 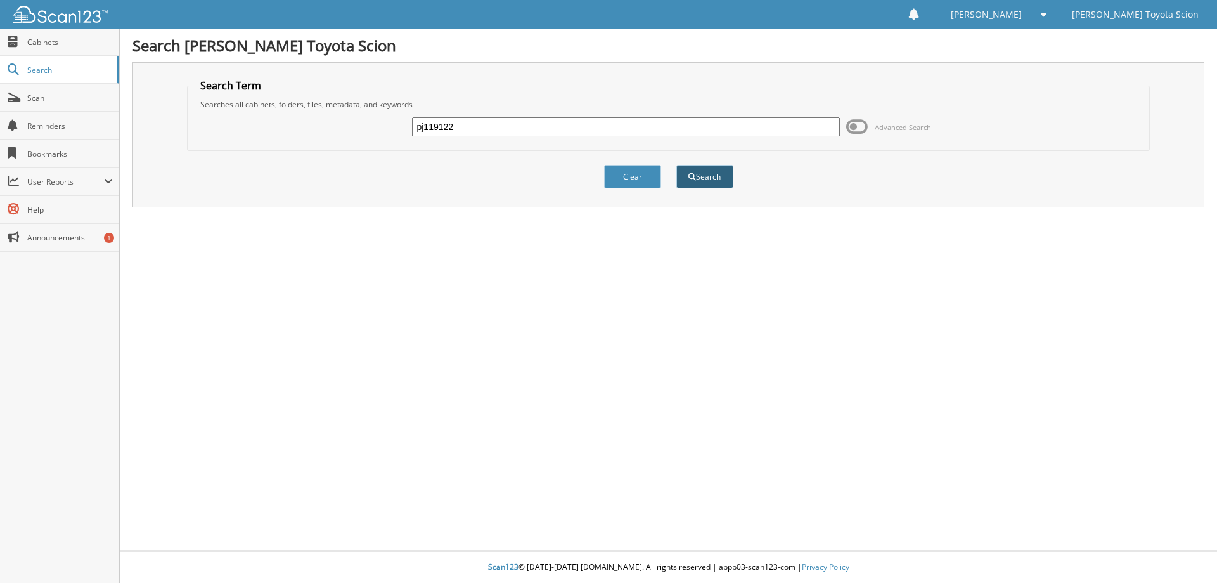 What do you see at coordinates (70, 209) in the screenshot?
I see `span: Help` at bounding box center [70, 209].